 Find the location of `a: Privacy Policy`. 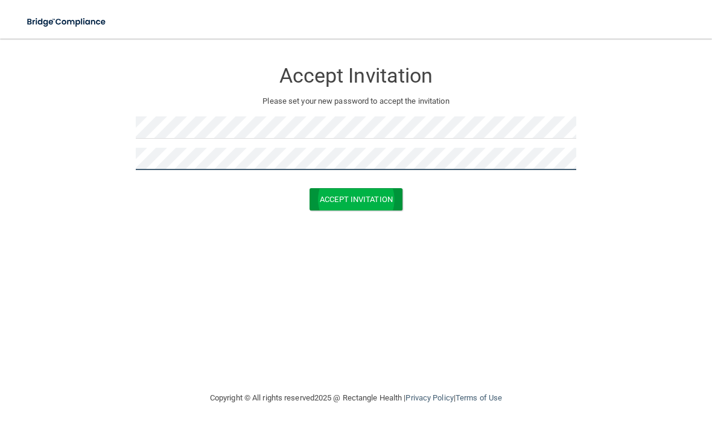

a: Privacy Policy is located at coordinates (429, 398).